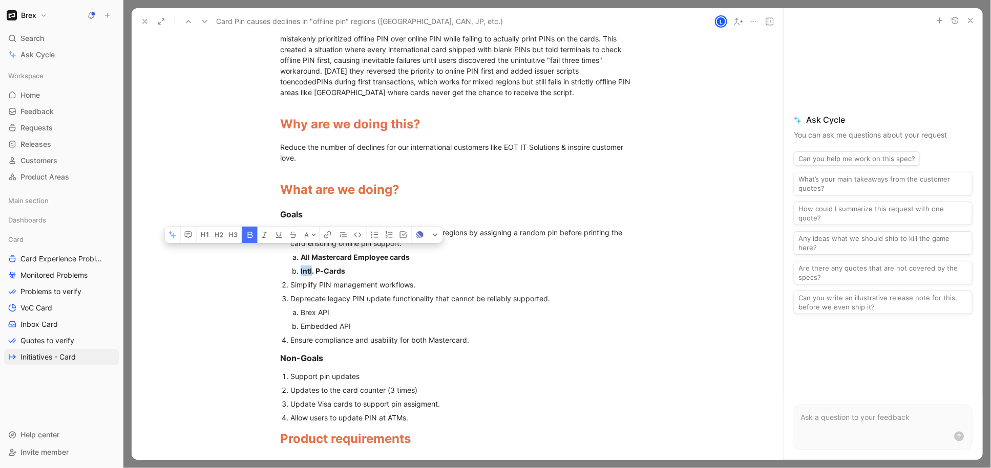 The height and width of the screenshot is (468, 991). I want to click on span: What are we doing?, so click(339, 189).